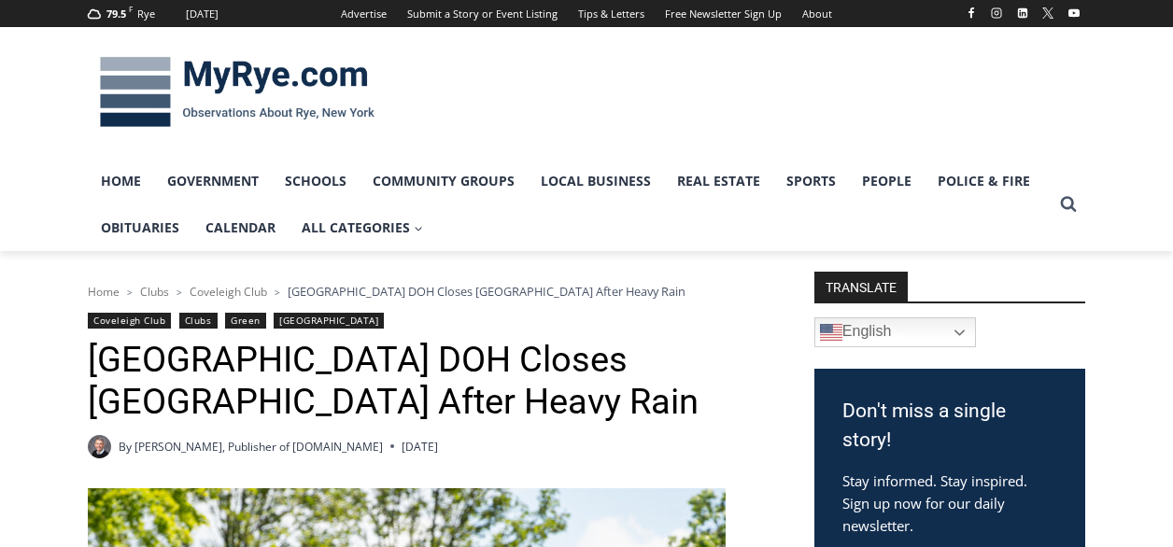  What do you see at coordinates (316, 181) in the screenshot?
I see `a: Schools` at bounding box center [316, 181].